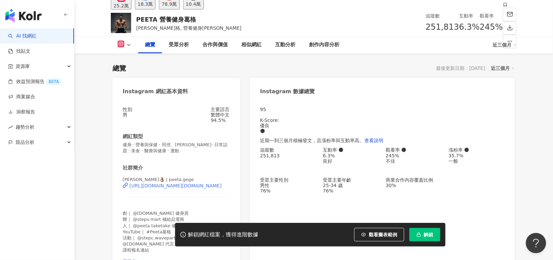  I want to click on div: 主要語言, so click(220, 110).